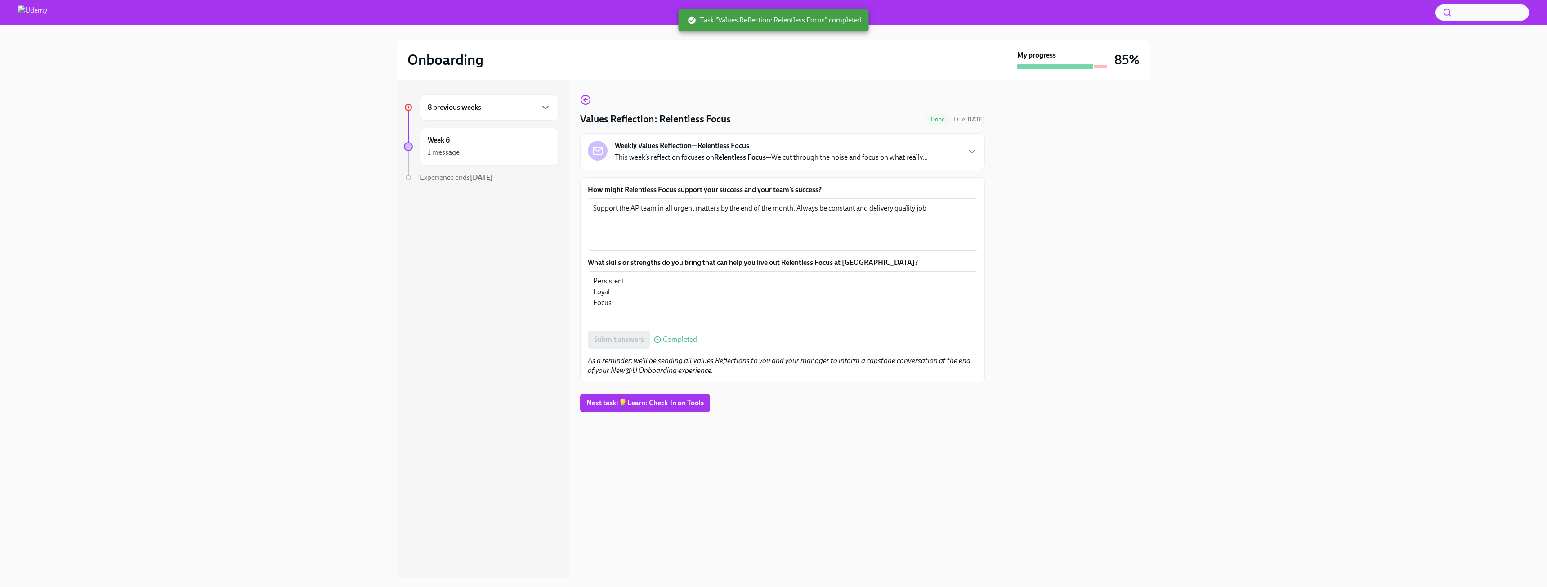  Describe the element at coordinates (645, 403) in the screenshot. I see `a: Next task:💡Learn: Check-In on Tools` at that location.